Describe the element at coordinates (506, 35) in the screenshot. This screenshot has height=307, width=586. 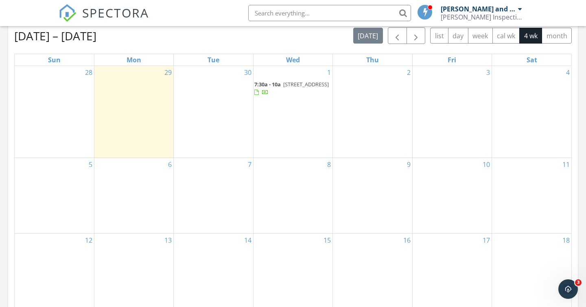
I see `button: cal wk` at that location.